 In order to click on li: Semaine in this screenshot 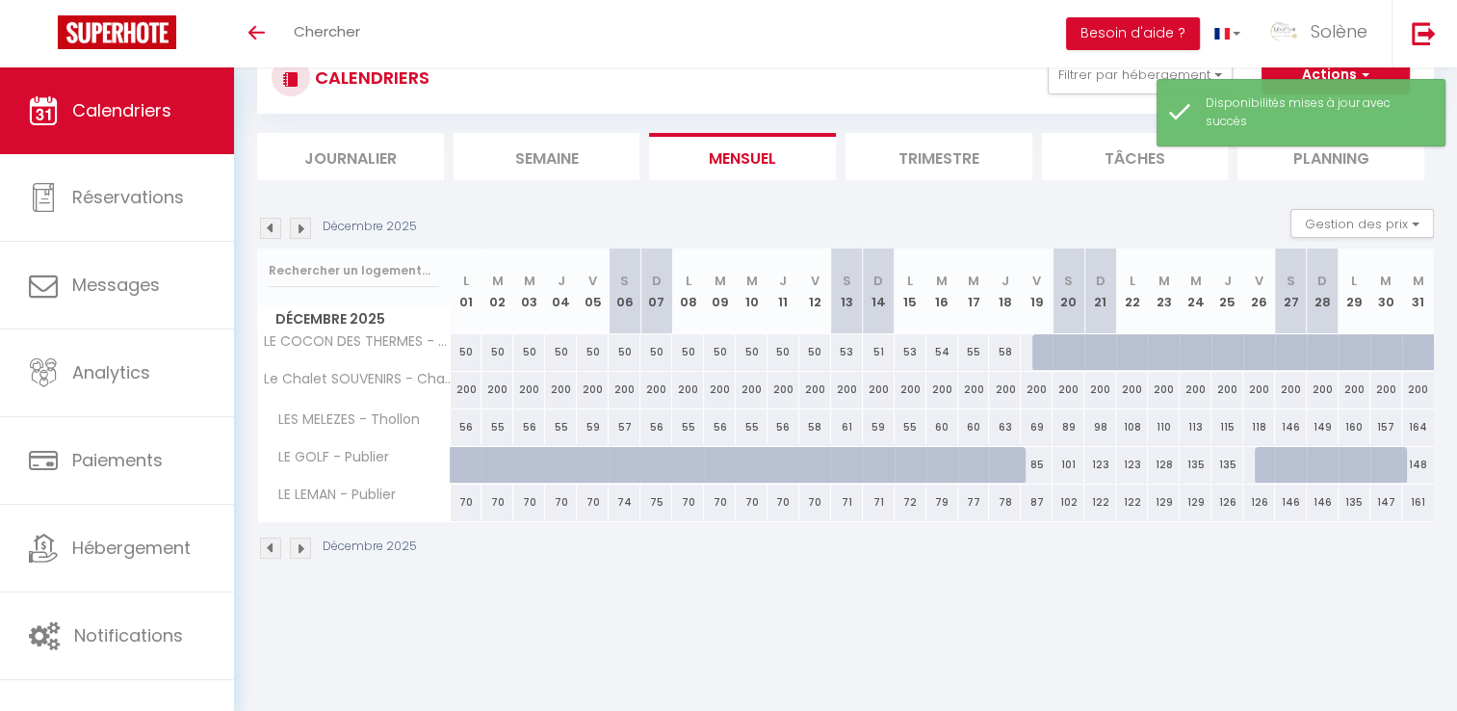, I will do `click(547, 156)`.